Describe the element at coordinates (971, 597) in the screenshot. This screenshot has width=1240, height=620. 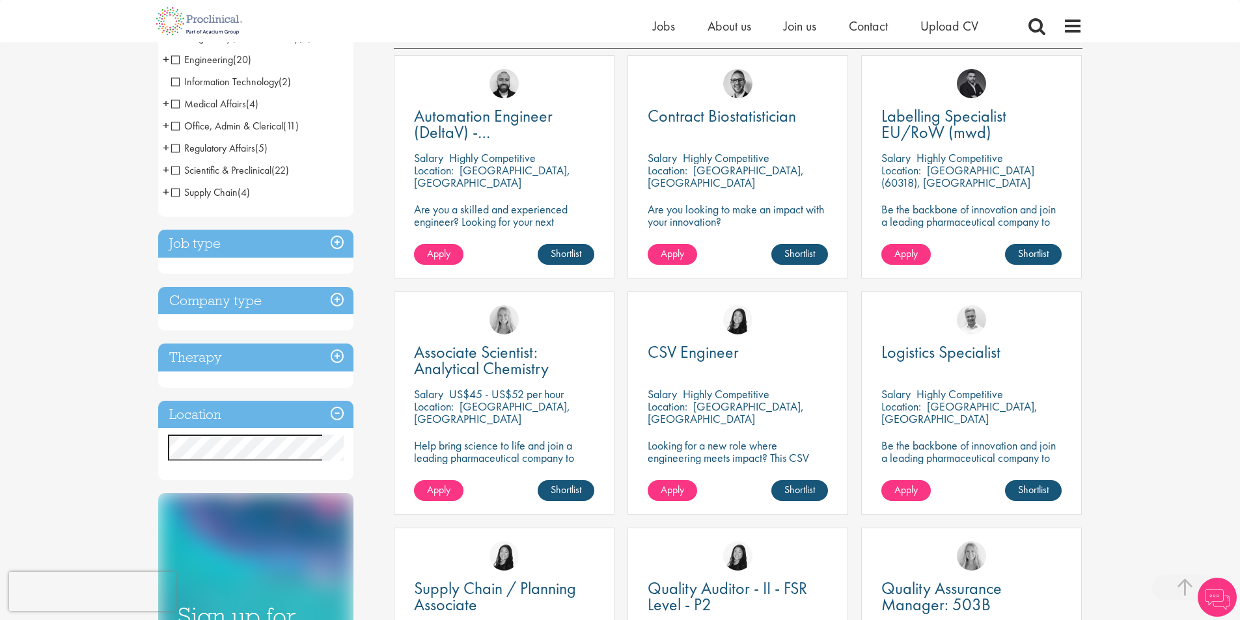
I see `a: Quality Assurance Manager: 503B` at that location.